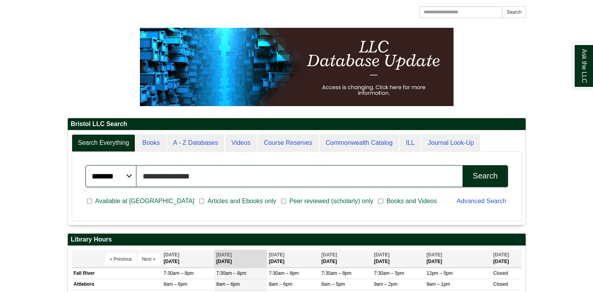  What do you see at coordinates (241, 143) in the screenshot?
I see `a: Videos` at bounding box center [241, 143].